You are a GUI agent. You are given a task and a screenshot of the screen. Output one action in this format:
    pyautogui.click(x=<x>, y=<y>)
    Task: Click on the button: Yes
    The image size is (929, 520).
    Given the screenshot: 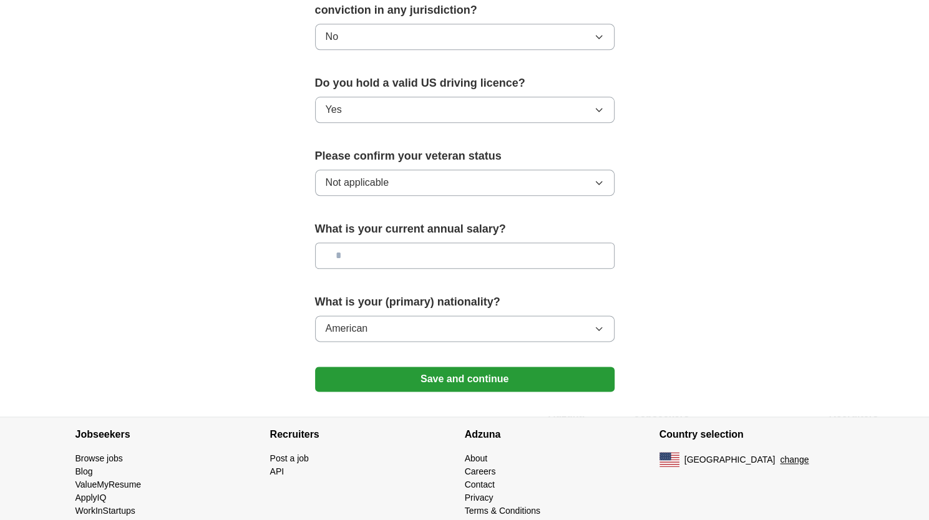 What is the action you would take?
    pyautogui.click(x=465, y=110)
    